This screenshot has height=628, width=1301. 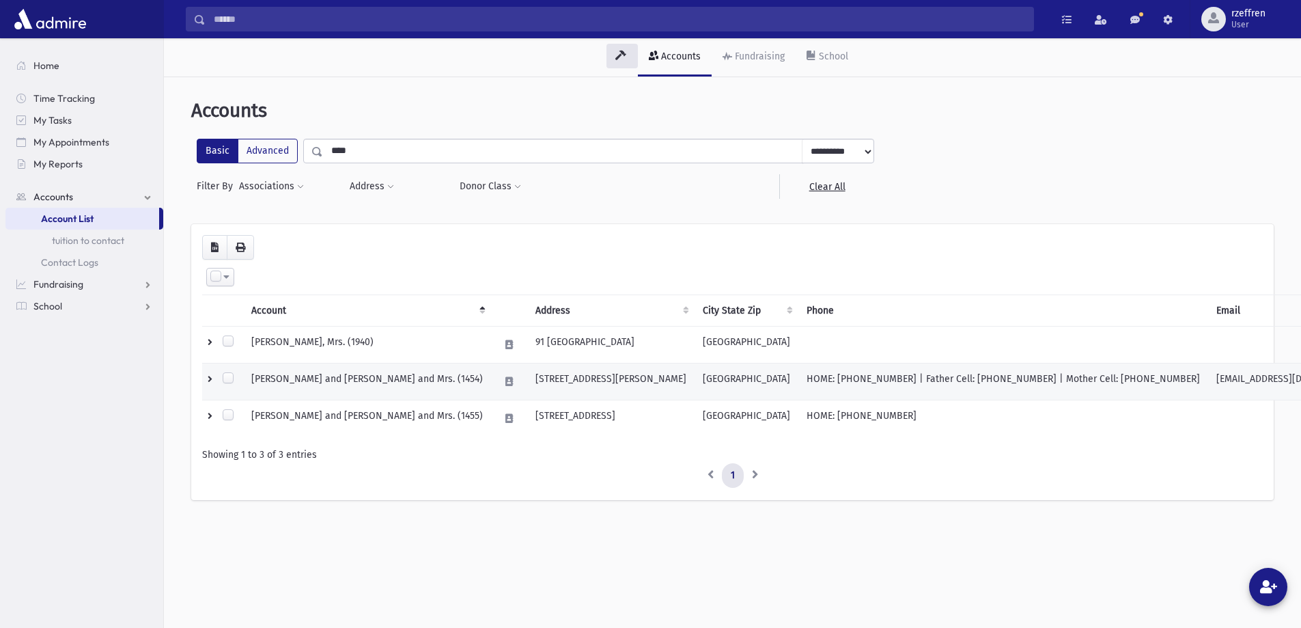 I want to click on th: City State Zip : activate to sort column ascending, so click(x=746, y=311).